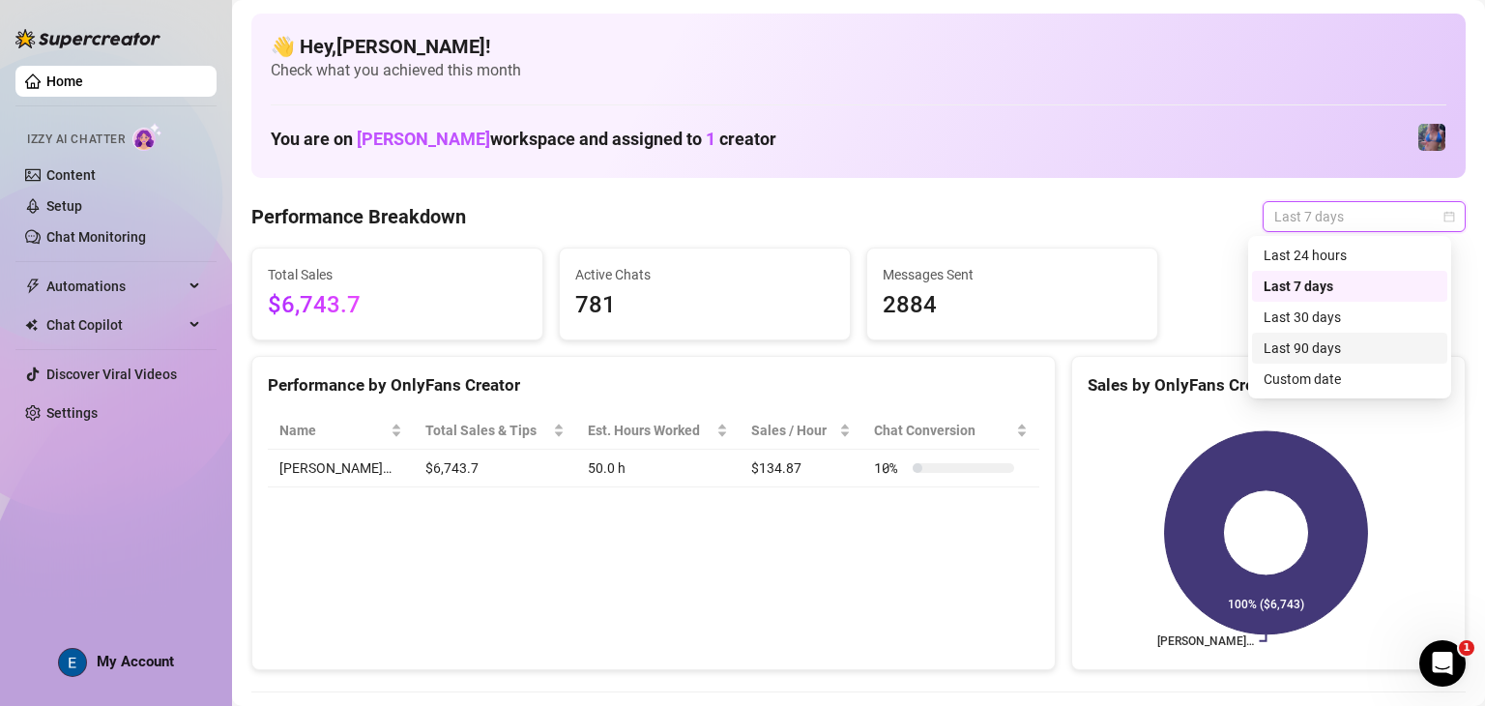  What do you see at coordinates (1350, 286) in the screenshot?
I see `div: Last 7 days` at bounding box center [1350, 286].